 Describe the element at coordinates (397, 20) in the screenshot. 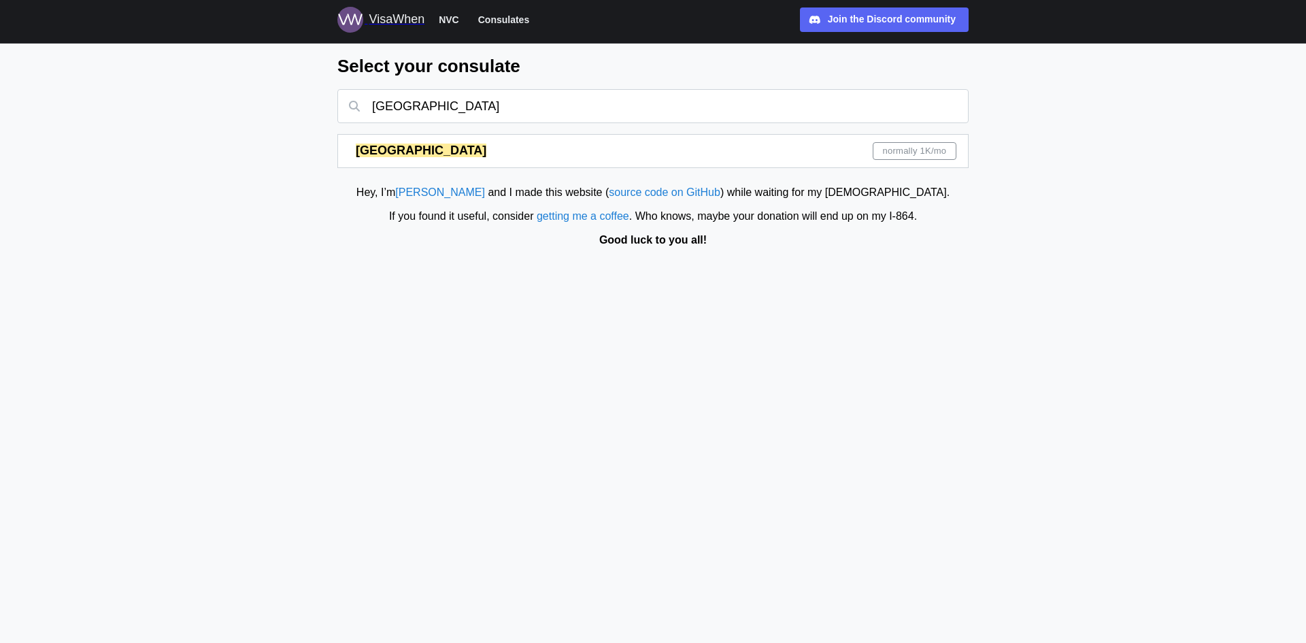

I see `div: VisaWhen` at that location.